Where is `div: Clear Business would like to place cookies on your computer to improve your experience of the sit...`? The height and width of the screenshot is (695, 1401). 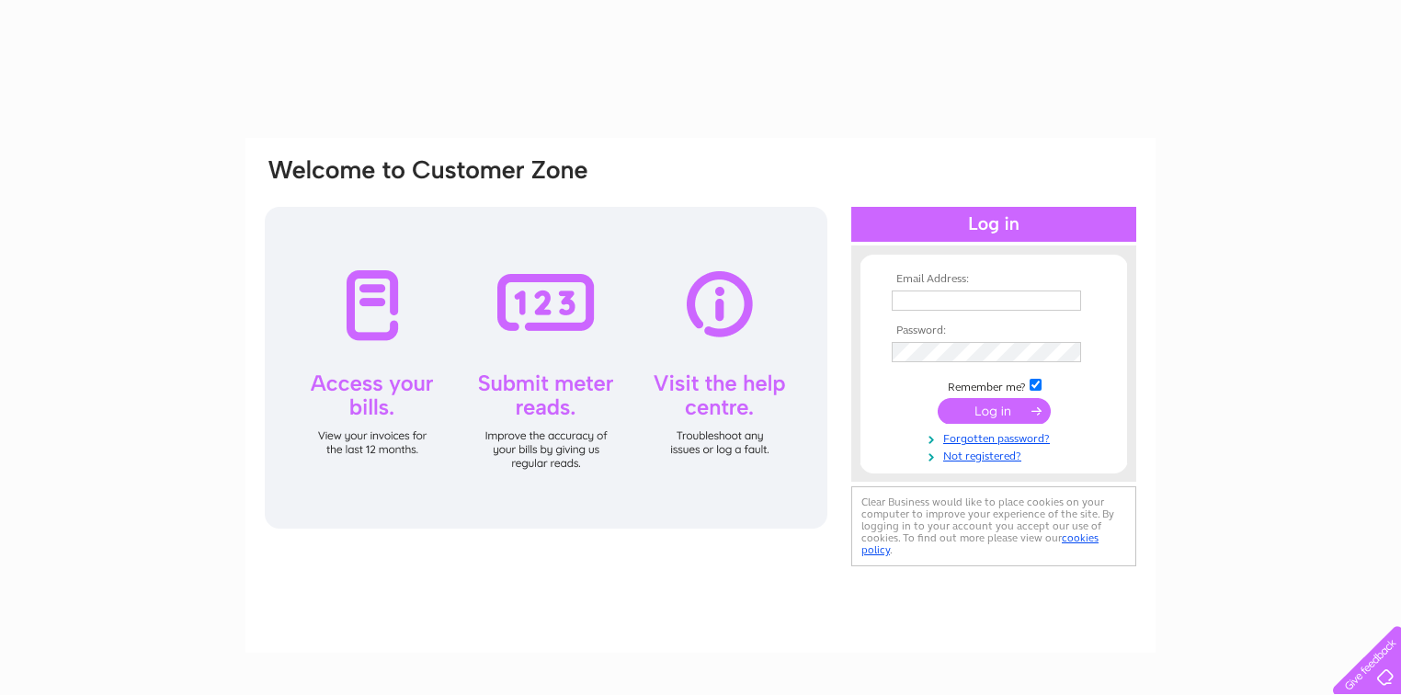 div: Clear Business would like to place cookies on your computer to improve your experience of the sit... is located at coordinates (994, 526).